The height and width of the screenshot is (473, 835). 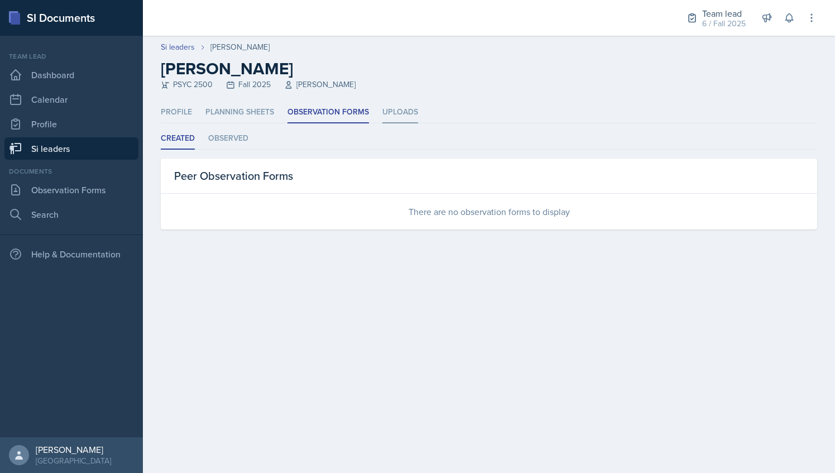 What do you see at coordinates (71, 190) in the screenshot?
I see `a: Observation Forms` at bounding box center [71, 190].